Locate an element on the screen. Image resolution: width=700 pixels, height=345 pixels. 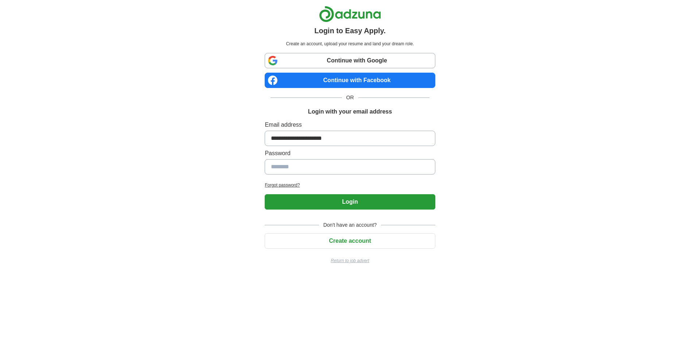
button: Create account is located at coordinates (350, 241).